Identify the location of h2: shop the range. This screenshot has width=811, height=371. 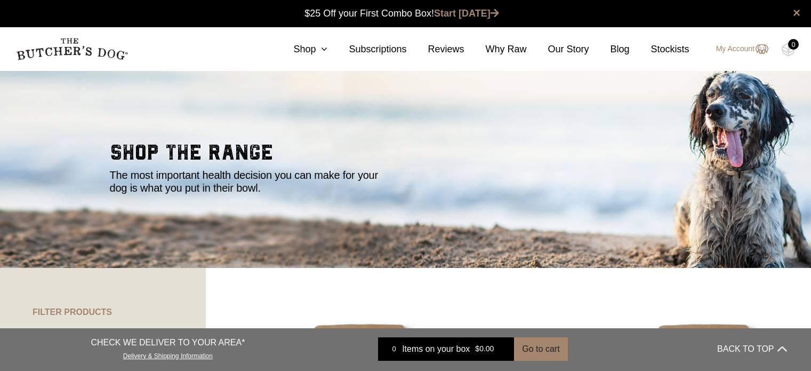
(406, 155).